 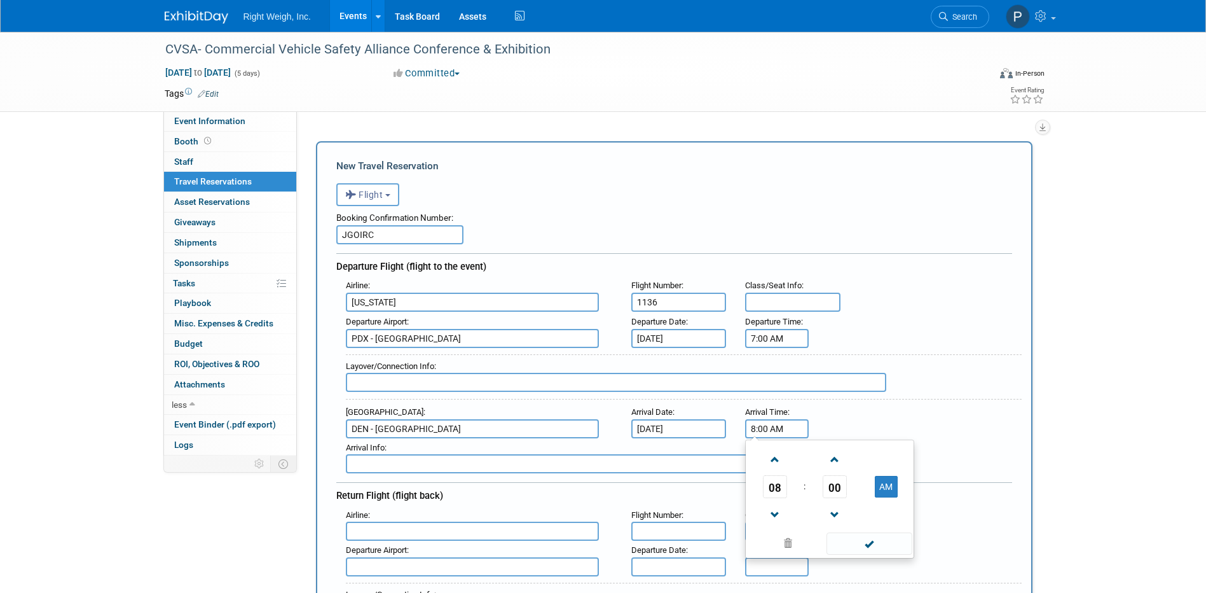 What do you see at coordinates (191, 93) in the screenshot?
I see `td: Tags` at bounding box center [191, 93].